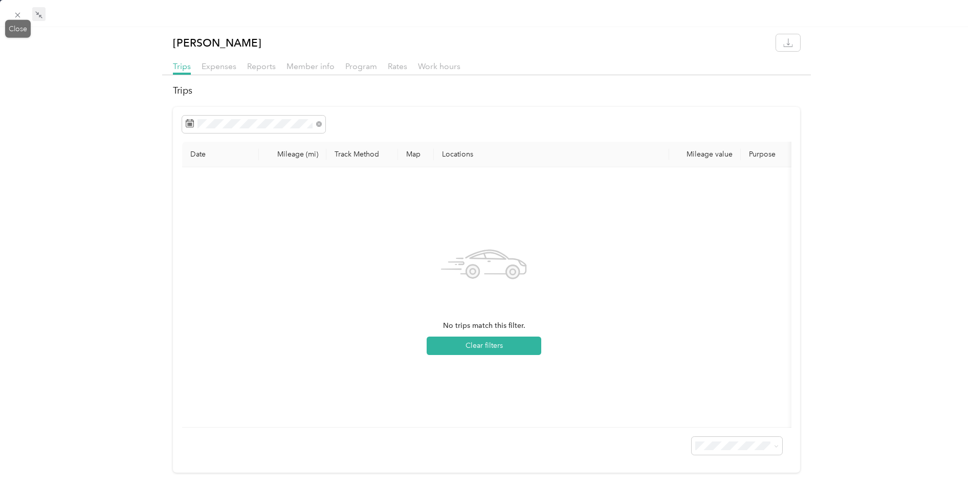  Describe the element at coordinates (484, 326) in the screenshot. I see `span: No trips match this filter.` at that location.